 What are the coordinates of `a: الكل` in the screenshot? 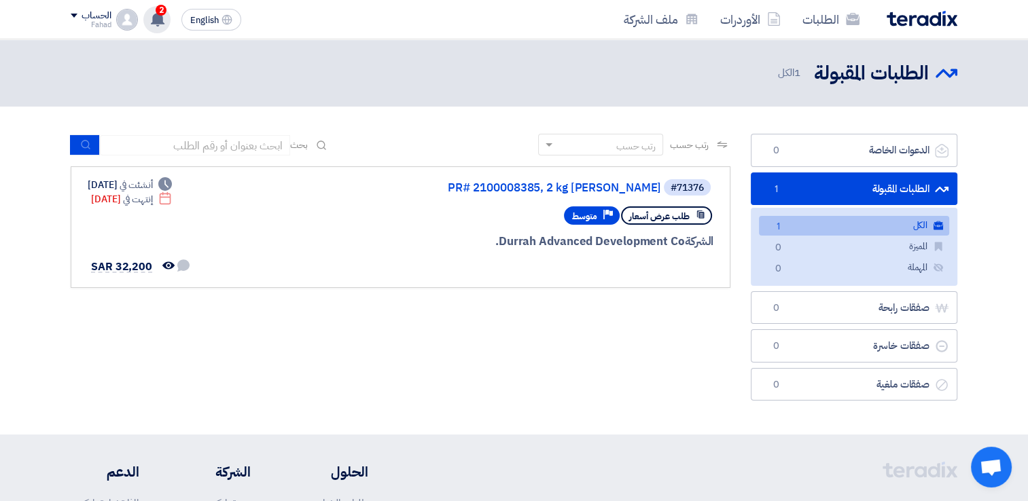 It's located at (854, 226).